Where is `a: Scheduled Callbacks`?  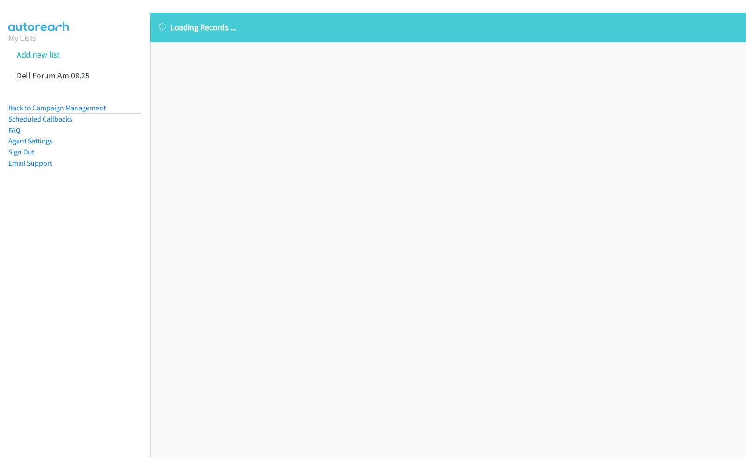 a: Scheduled Callbacks is located at coordinates (40, 119).